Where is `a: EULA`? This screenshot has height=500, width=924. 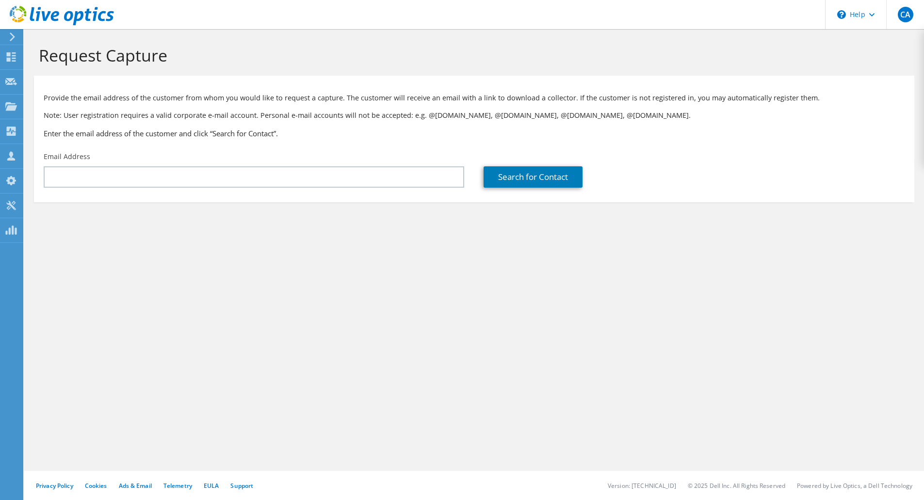 a: EULA is located at coordinates (211, 485).